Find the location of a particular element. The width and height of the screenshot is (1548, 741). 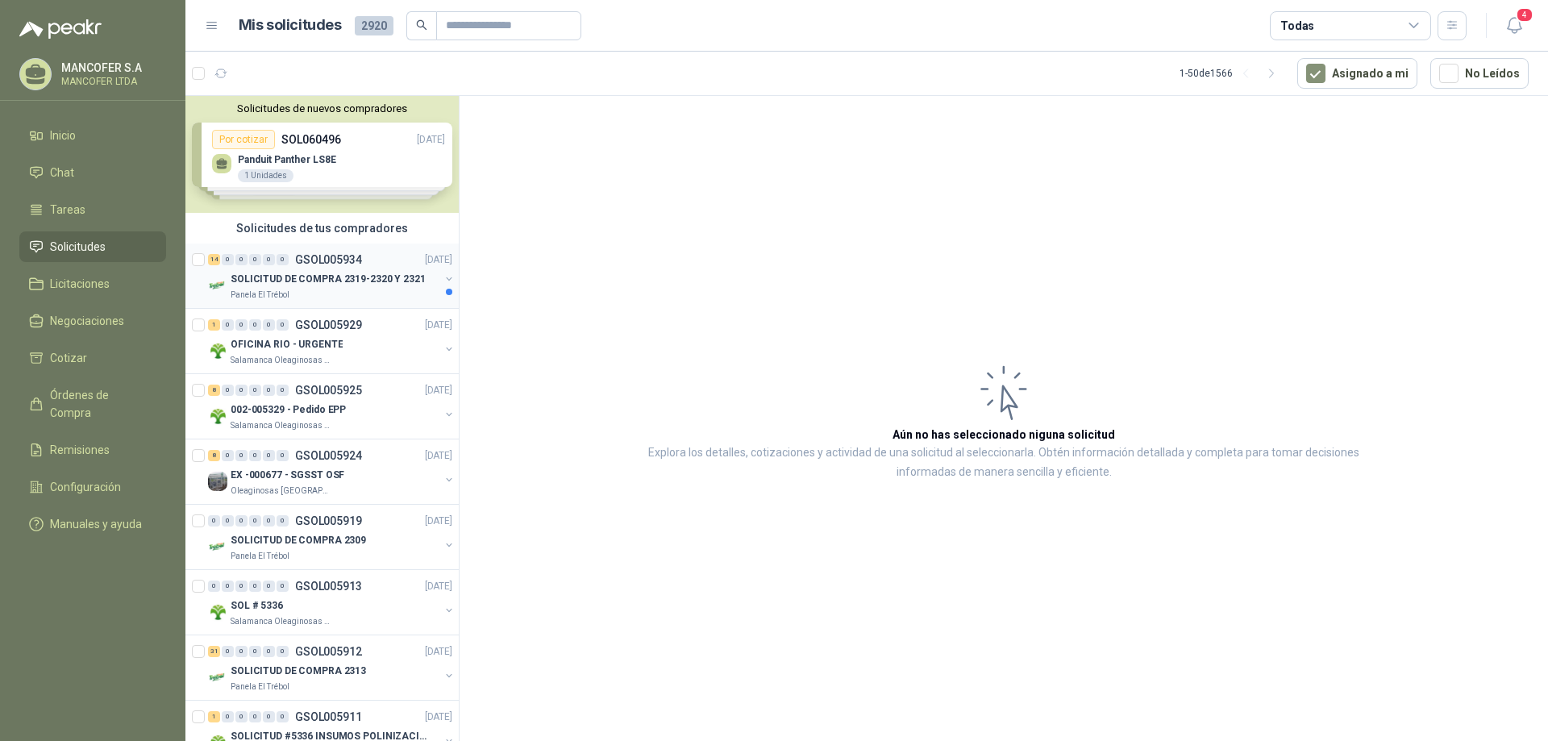

p: OFICINA RIO - URGENTE is located at coordinates (286, 344).